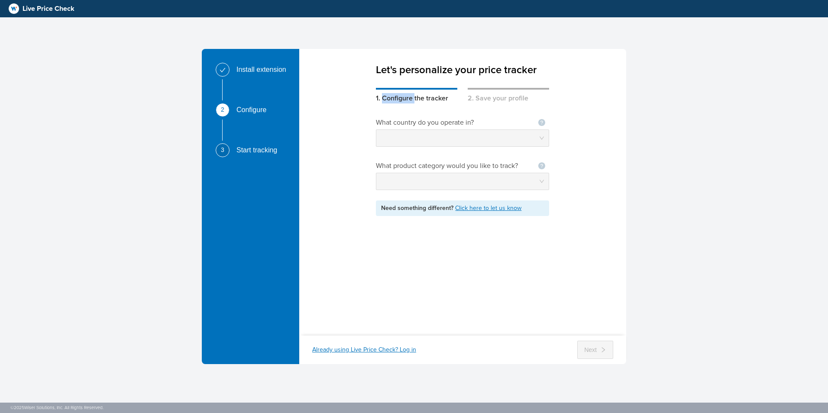 The image size is (828, 413). What do you see at coordinates (417, 96) in the screenshot?
I see `div: 1. Configure the tracker` at bounding box center [417, 96].